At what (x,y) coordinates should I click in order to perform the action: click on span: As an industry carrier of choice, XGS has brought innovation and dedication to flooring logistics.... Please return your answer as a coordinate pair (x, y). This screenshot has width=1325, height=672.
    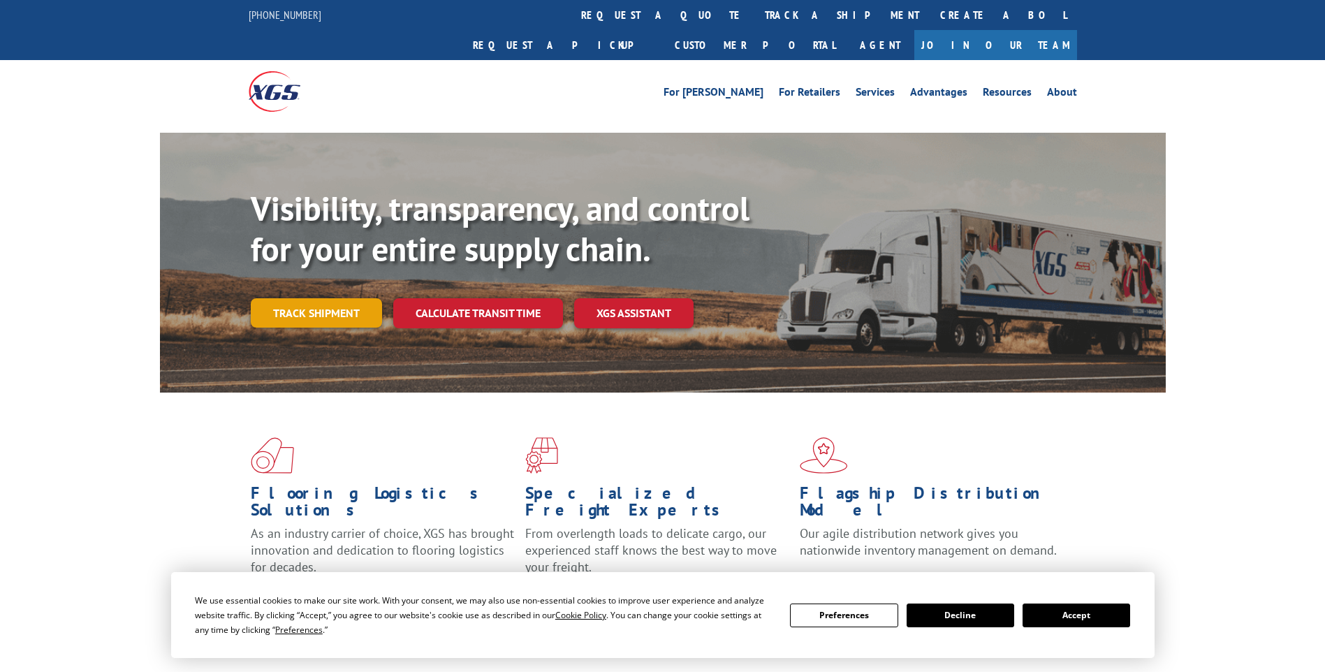
    Looking at the image, I should click on (382, 550).